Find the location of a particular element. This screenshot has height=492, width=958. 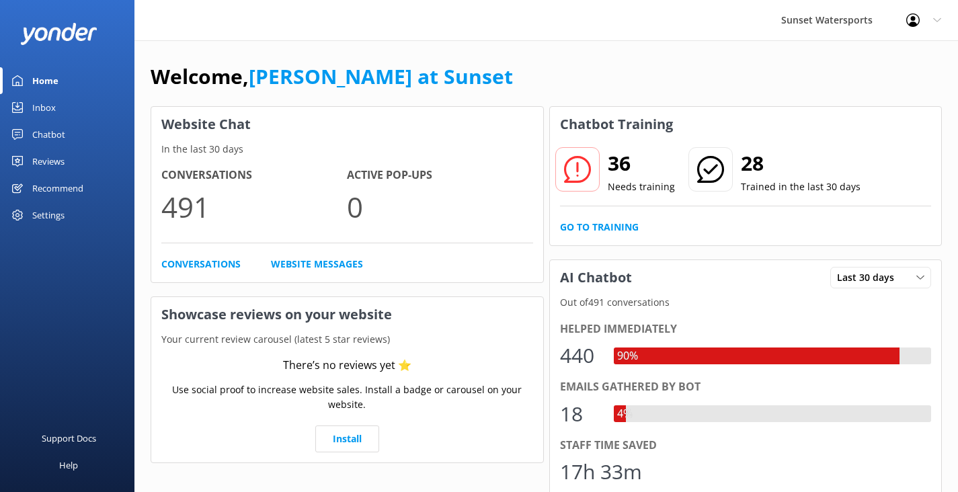

p: 491 is located at coordinates (254, 206).